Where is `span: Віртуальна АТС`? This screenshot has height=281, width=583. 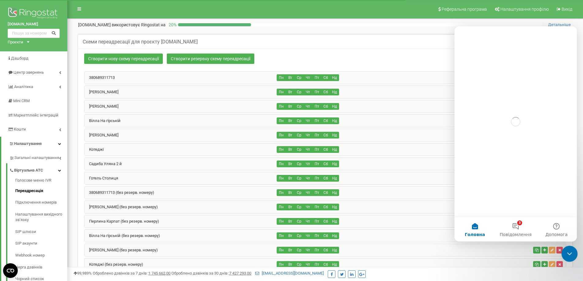
span: Віртуальна АТС is located at coordinates (28, 171).